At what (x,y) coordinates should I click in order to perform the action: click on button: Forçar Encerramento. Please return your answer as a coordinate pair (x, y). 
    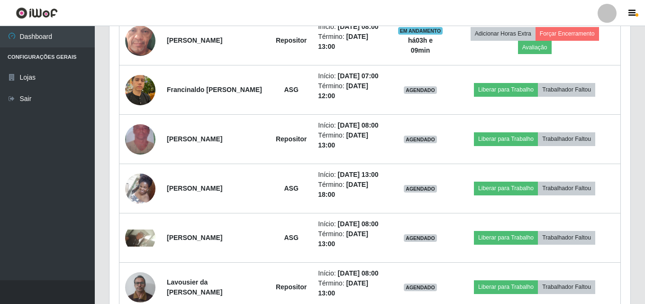
    Looking at the image, I should click on (567, 34).